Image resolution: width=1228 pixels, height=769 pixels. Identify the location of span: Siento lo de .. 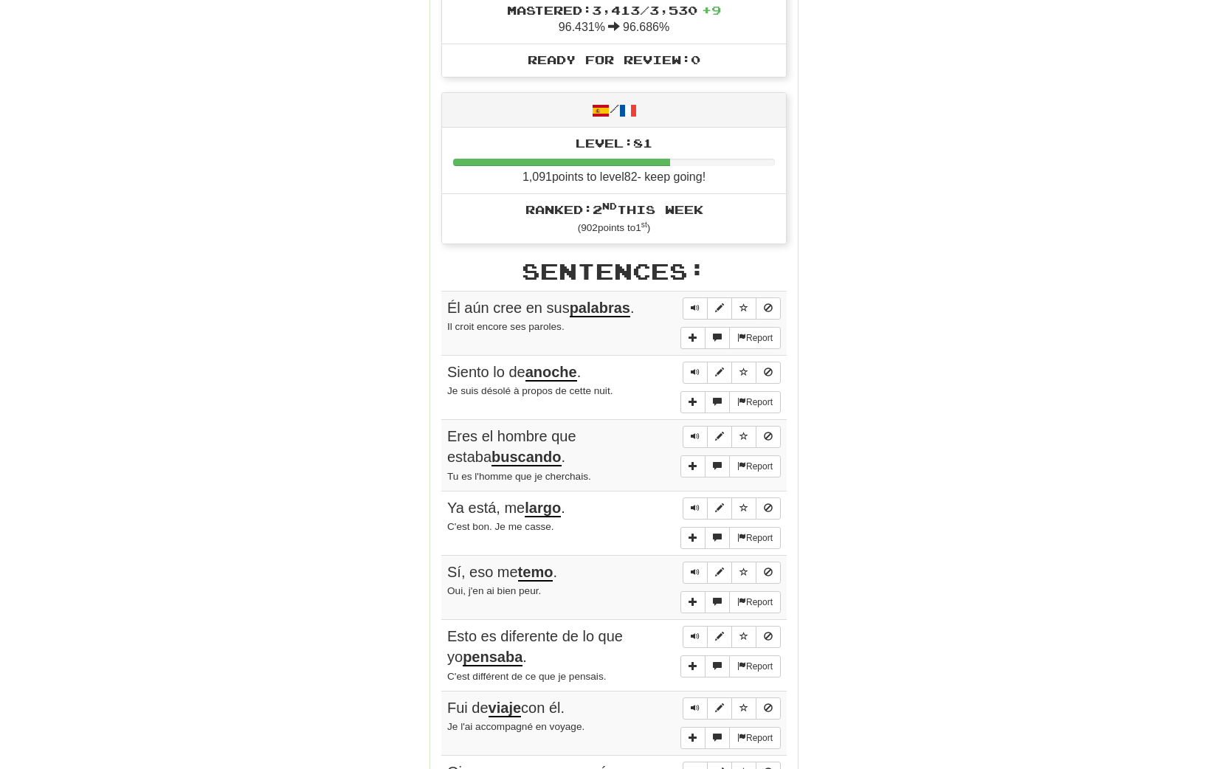
(514, 373).